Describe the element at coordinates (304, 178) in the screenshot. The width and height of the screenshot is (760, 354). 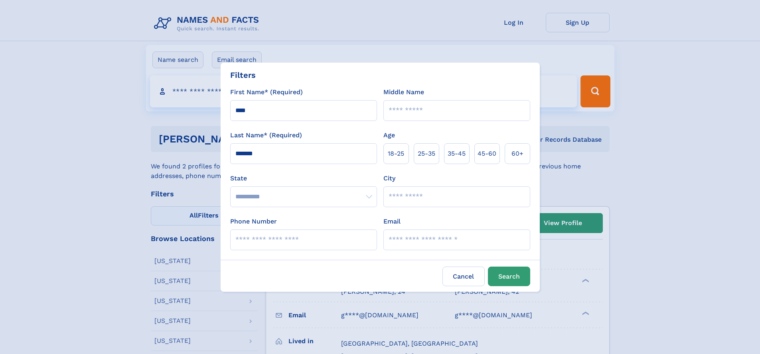
I see `label: State` at that location.